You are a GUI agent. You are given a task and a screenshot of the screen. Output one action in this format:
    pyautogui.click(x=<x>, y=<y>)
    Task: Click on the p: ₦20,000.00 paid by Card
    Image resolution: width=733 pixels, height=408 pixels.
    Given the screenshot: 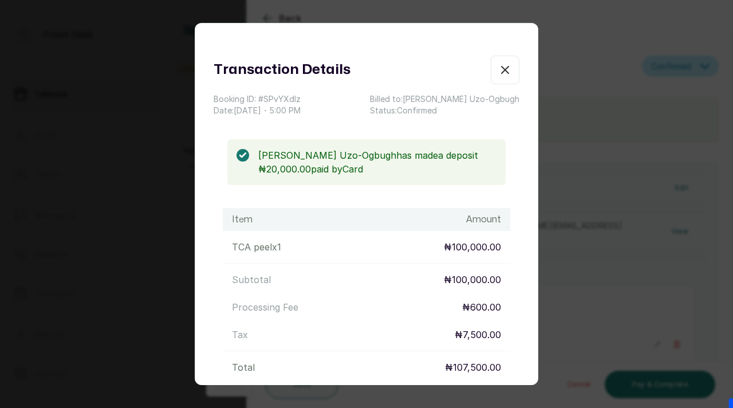 What is the action you would take?
    pyautogui.click(x=377, y=169)
    